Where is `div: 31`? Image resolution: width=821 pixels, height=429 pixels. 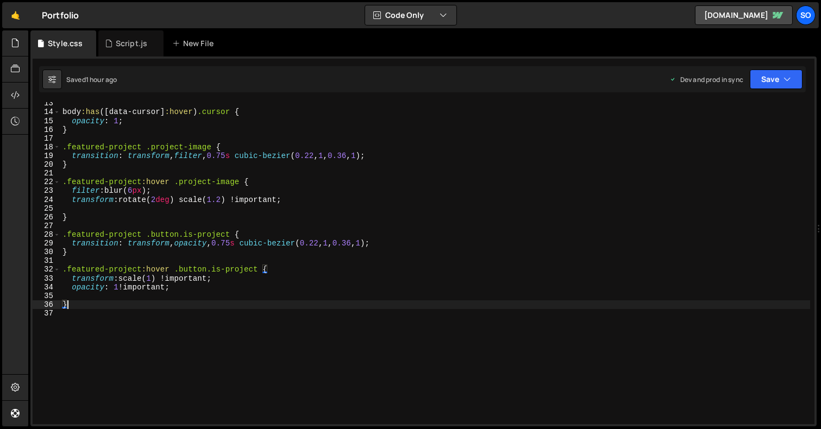
div: 31 is located at coordinates (46, 261).